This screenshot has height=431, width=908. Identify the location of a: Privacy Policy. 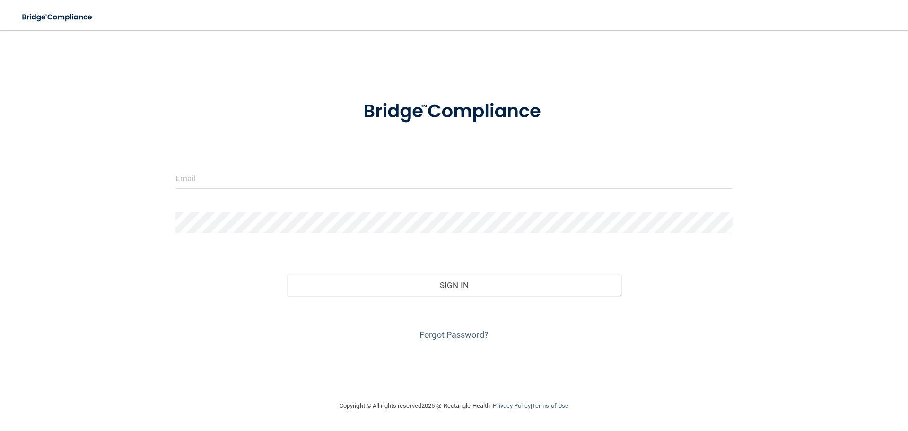
(511, 405).